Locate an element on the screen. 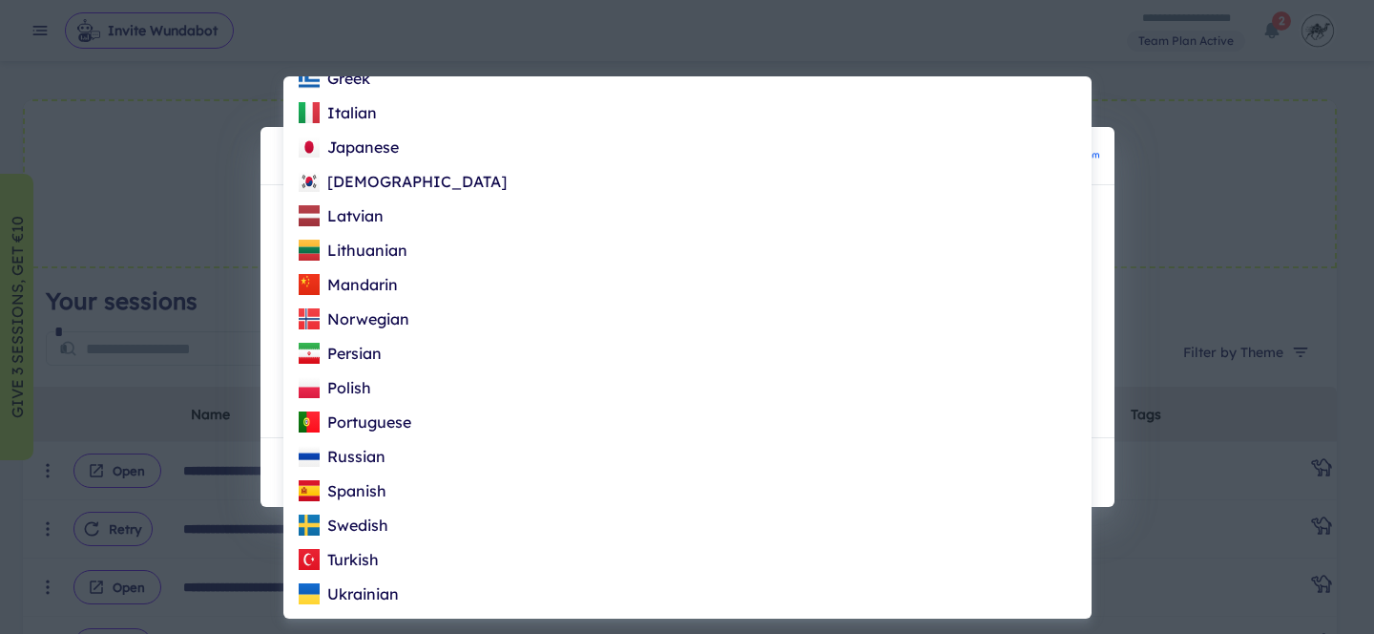 Image resolution: width=1374 pixels, height=634 pixels. div: Greek is located at coordinates (334, 78).